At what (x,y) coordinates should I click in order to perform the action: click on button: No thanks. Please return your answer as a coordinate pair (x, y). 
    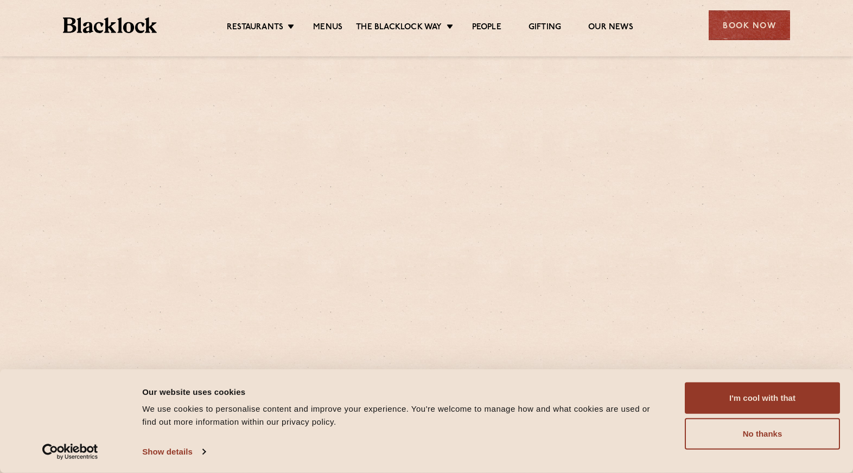
    Looking at the image, I should click on (762, 434).